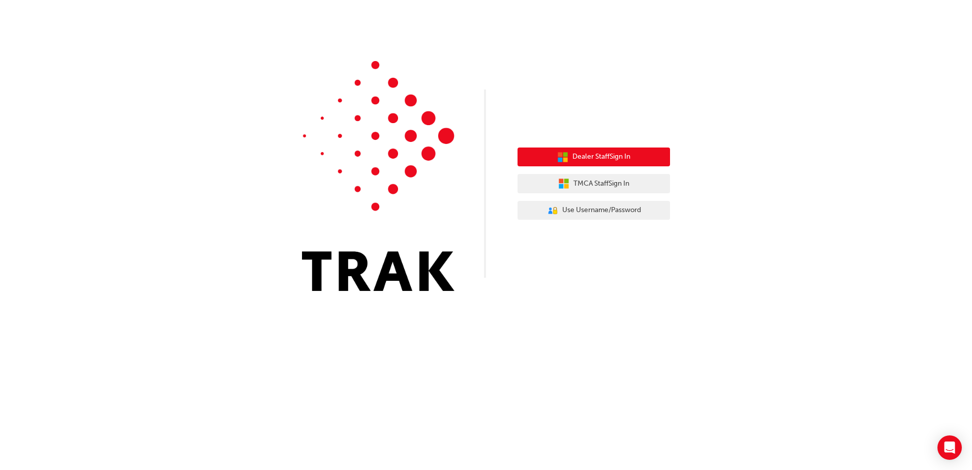 Image resolution: width=972 pixels, height=470 pixels. What do you see at coordinates (602, 157) in the screenshot?
I see `span: Dealer Staff Sign In` at bounding box center [602, 157].